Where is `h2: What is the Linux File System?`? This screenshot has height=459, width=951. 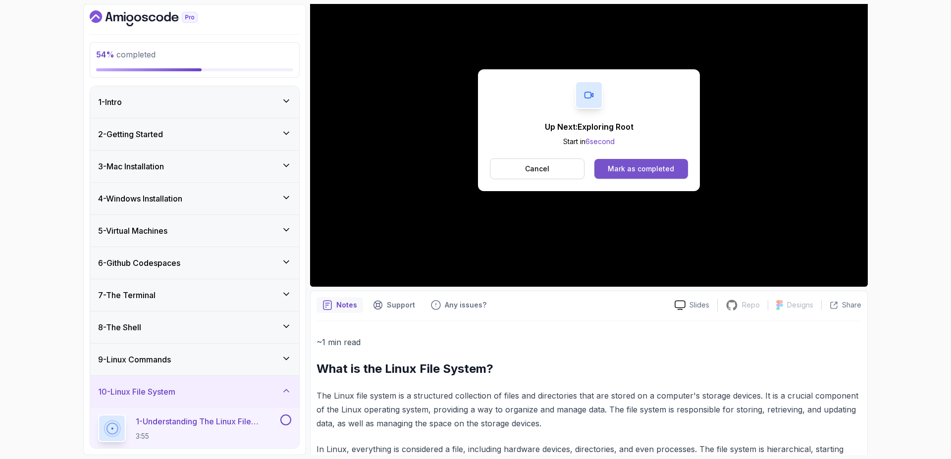 h2: What is the Linux File System? is located at coordinates (589, 369).